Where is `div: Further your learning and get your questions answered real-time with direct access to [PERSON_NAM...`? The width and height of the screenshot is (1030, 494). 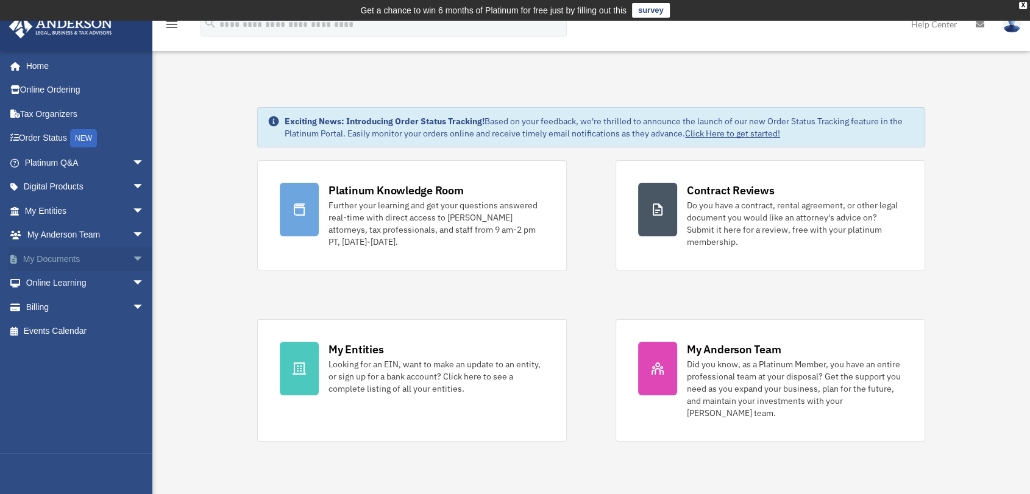
div: Further your learning and get your questions answered real-time with direct access to [PERSON_NAM... is located at coordinates (436, 224).